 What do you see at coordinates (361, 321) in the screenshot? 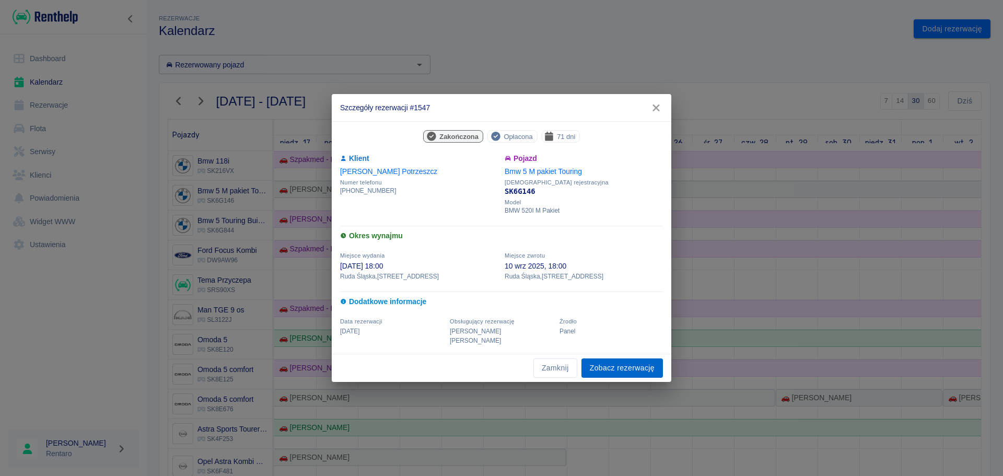
I see `span: Data rezerwacji` at bounding box center [361, 321].